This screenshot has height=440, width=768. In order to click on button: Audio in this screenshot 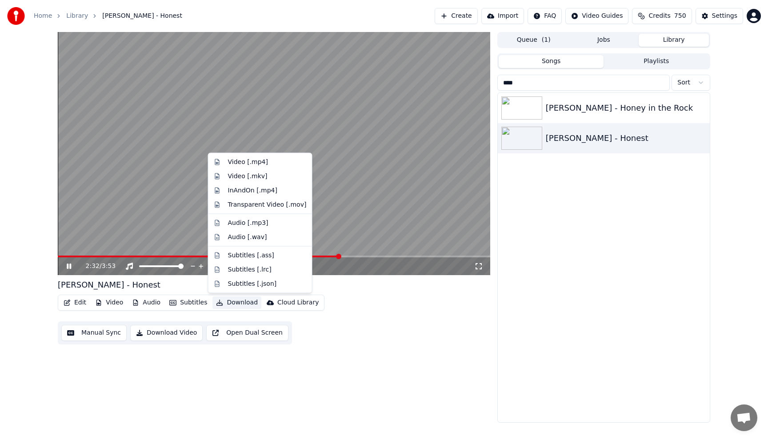, I will do `click(146, 303)`.